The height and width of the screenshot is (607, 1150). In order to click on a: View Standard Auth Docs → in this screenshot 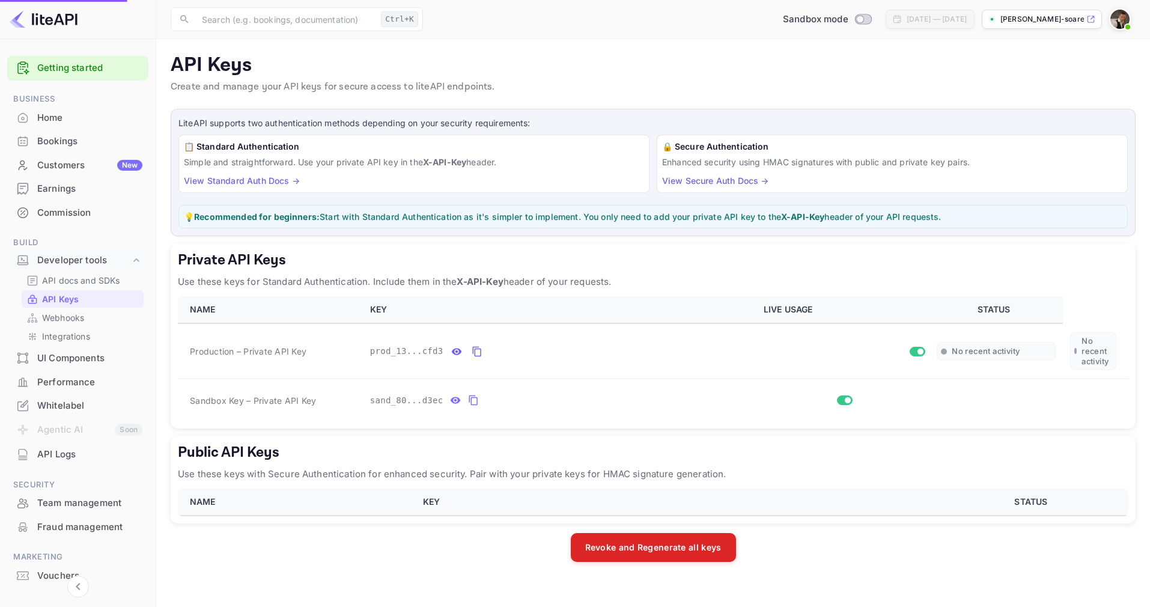, I will do `click(242, 180)`.